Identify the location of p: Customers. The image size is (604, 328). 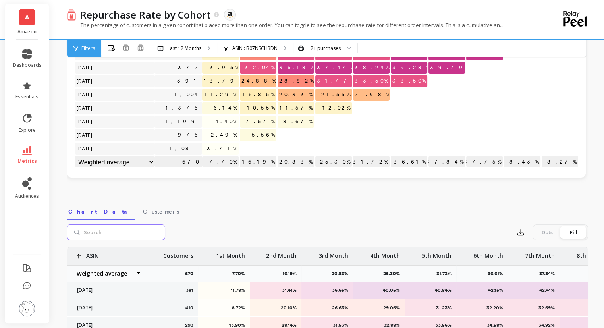
(178, 253).